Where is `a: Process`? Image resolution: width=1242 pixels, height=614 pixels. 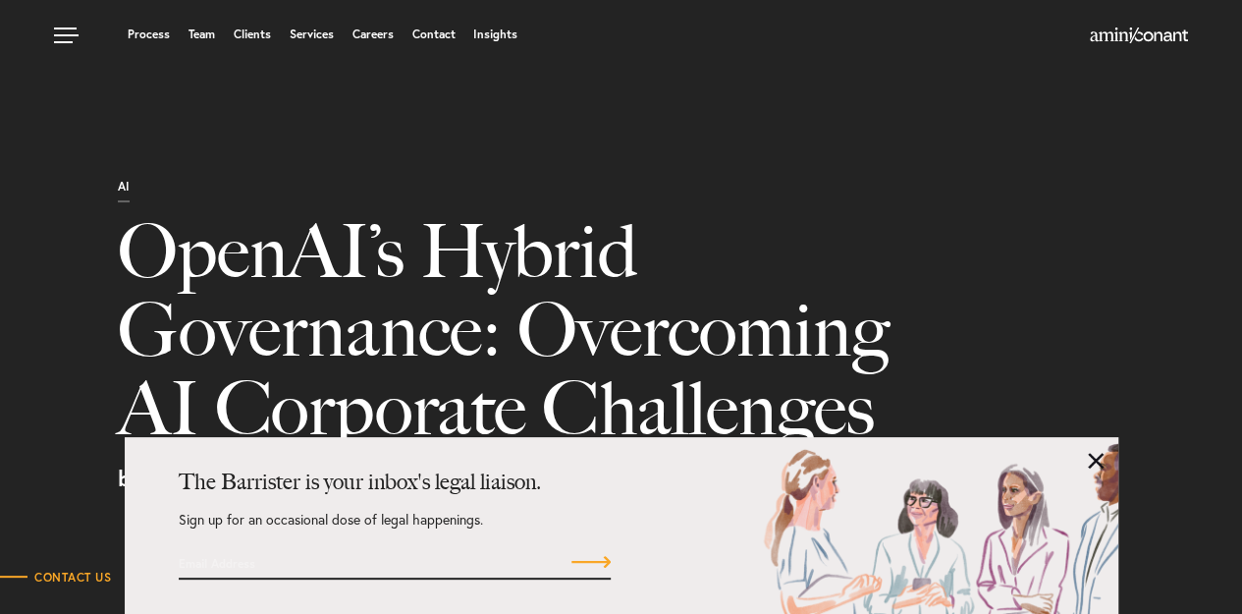
a: Process is located at coordinates (148, 34).